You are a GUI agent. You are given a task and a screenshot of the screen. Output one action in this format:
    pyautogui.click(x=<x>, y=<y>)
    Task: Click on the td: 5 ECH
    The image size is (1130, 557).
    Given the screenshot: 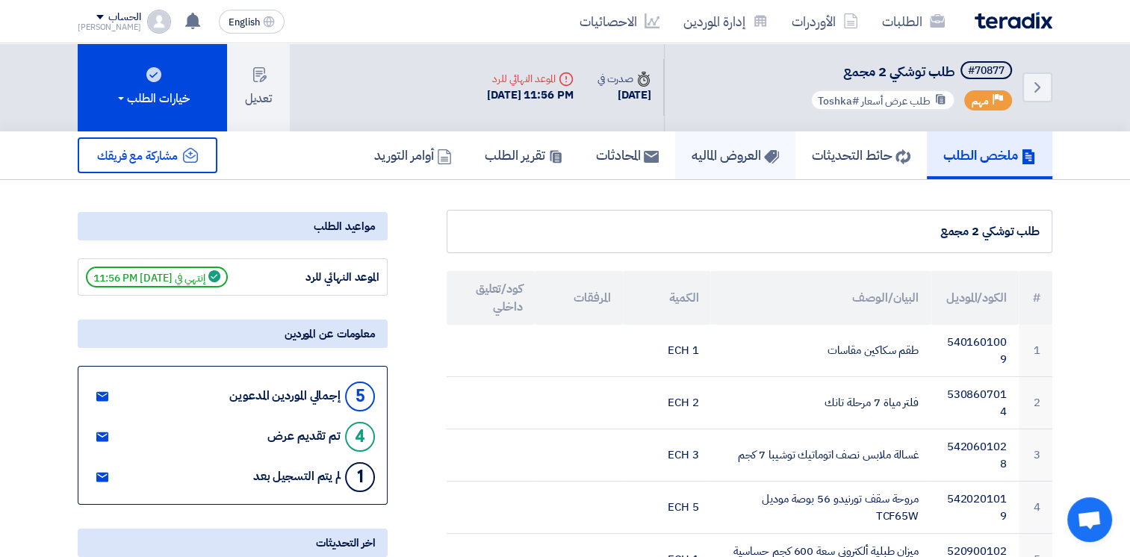 What is the action you would take?
    pyautogui.click(x=667, y=508)
    